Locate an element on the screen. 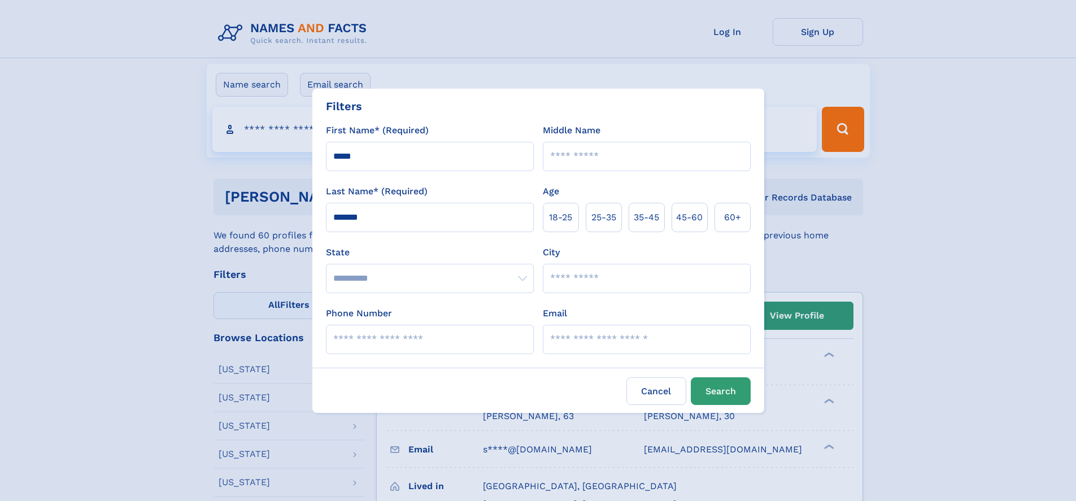  label: City is located at coordinates (551, 253).